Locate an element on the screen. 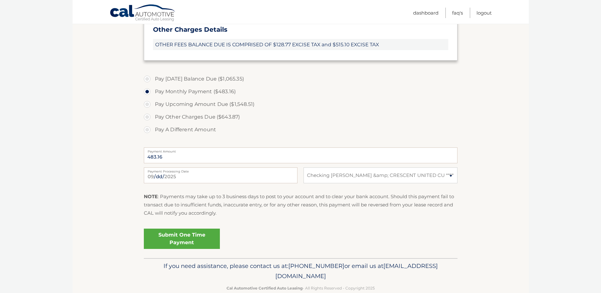  label: Pay A Different Amount is located at coordinates (301, 130).